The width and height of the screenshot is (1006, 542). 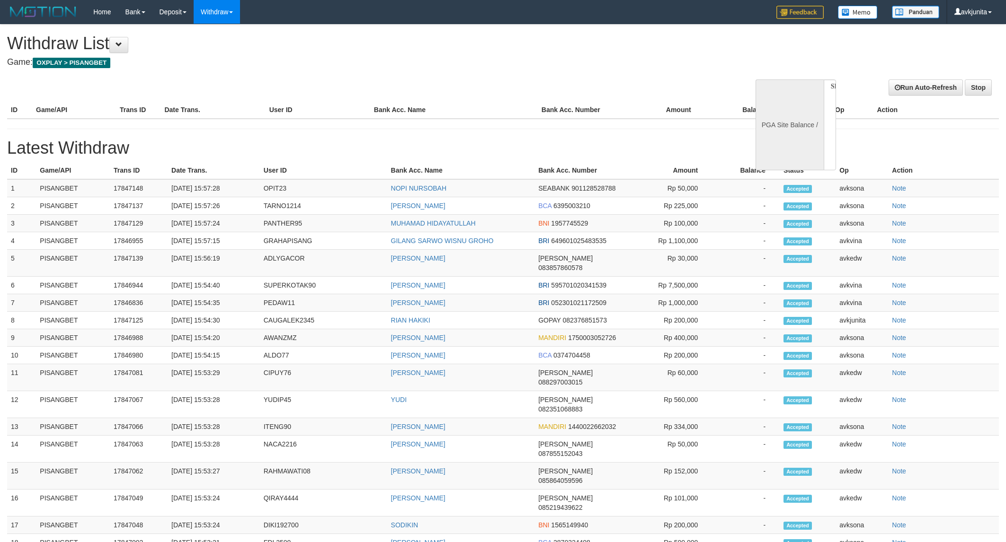 What do you see at coordinates (323, 170) in the screenshot?
I see `th: User ID` at bounding box center [323, 170].